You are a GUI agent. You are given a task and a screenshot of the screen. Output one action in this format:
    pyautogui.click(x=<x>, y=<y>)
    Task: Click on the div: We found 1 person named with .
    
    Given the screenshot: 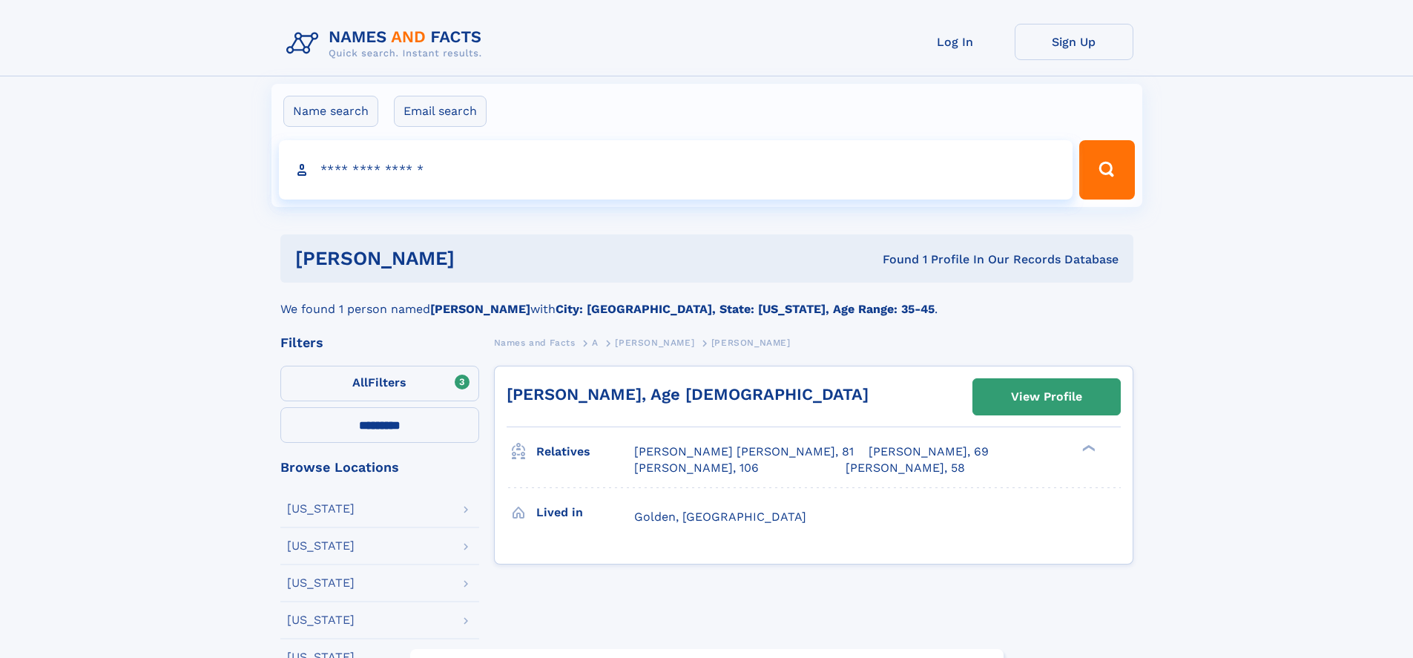 What is the action you would take?
    pyautogui.click(x=707, y=300)
    